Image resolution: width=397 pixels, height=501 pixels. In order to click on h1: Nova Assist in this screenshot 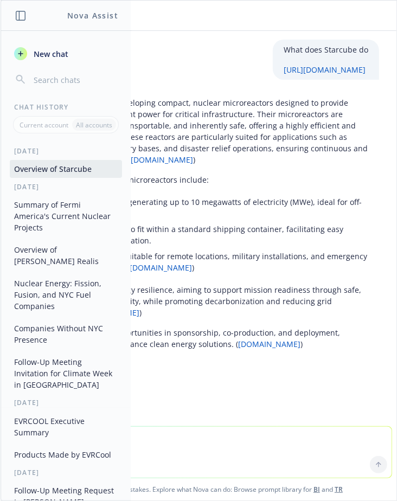, I will do `click(93, 15)`.